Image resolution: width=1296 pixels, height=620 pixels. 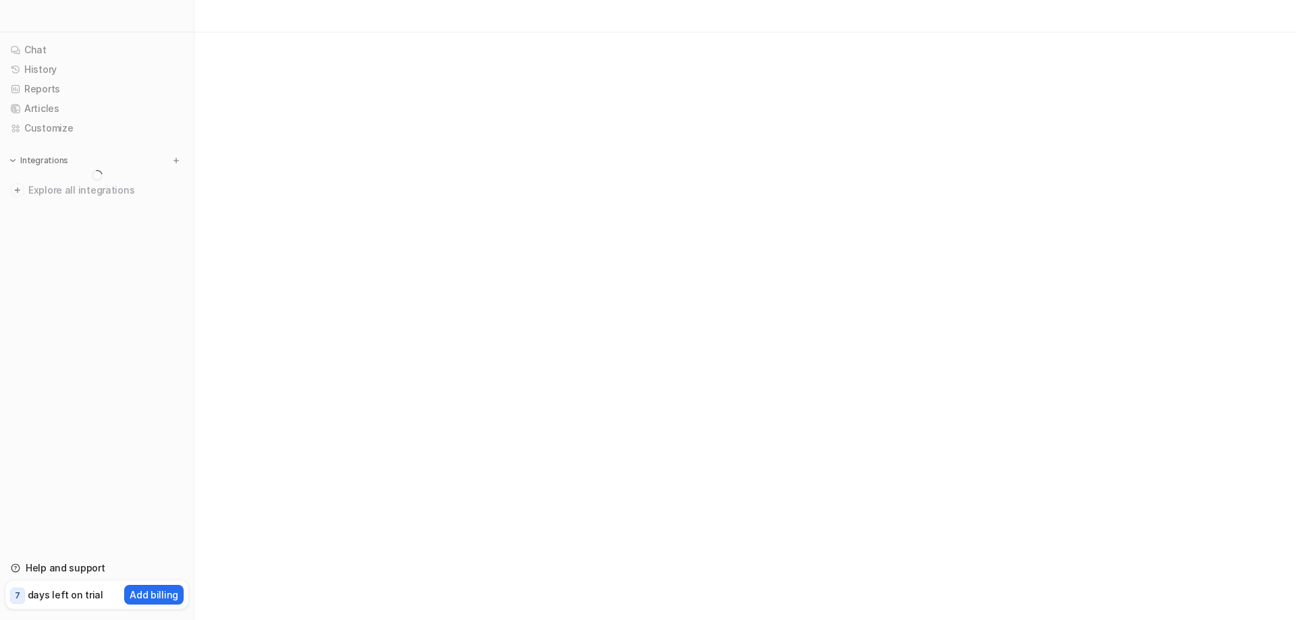 What do you see at coordinates (38, 161) in the screenshot?
I see `button: Integrations` at bounding box center [38, 161].